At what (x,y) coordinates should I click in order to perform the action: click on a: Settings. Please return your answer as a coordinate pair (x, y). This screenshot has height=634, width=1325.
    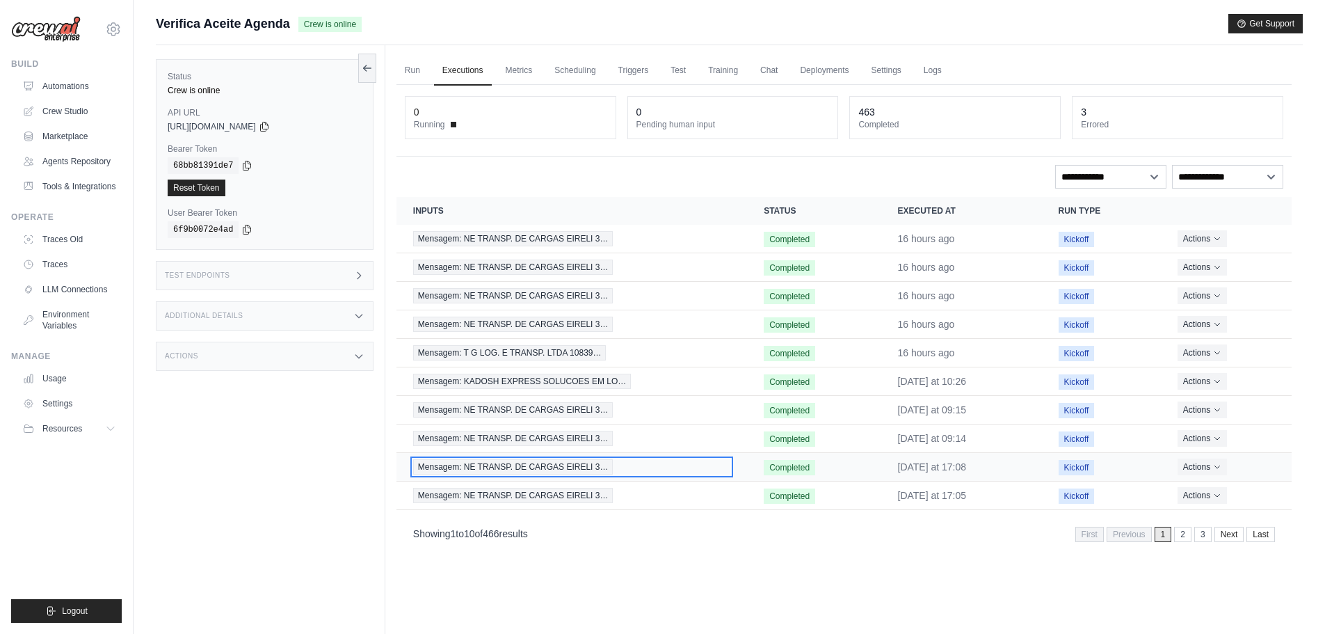
    Looking at the image, I should click on (886, 71).